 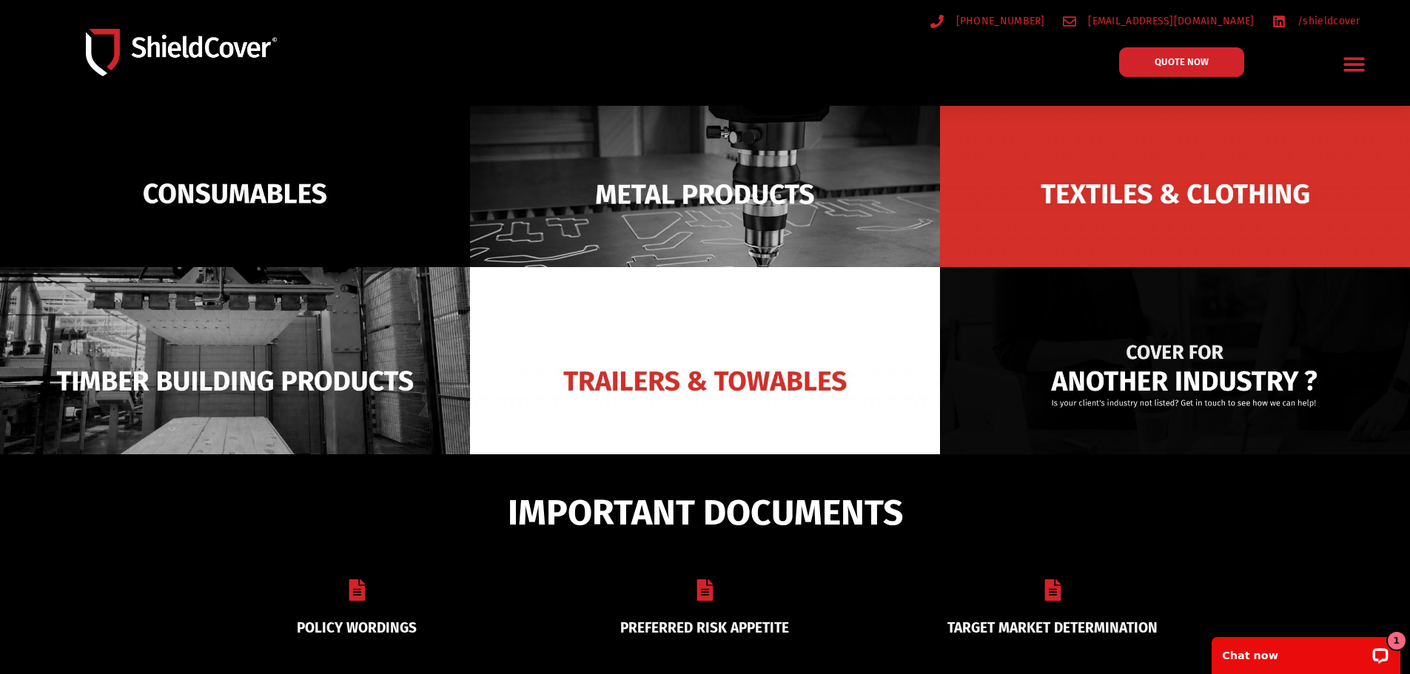 What do you see at coordinates (705, 513) in the screenshot?
I see `span: IMPORTANT DOCUMENTS` at bounding box center [705, 513].